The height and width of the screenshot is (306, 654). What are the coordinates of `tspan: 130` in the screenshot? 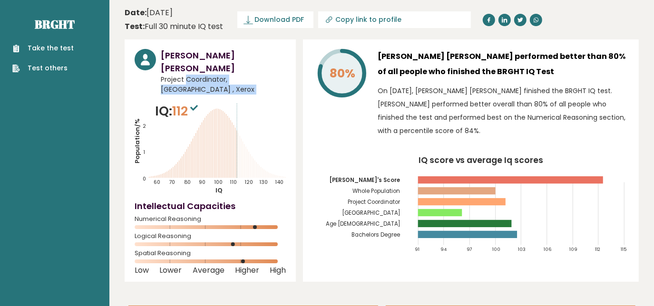 It's located at (264, 183).